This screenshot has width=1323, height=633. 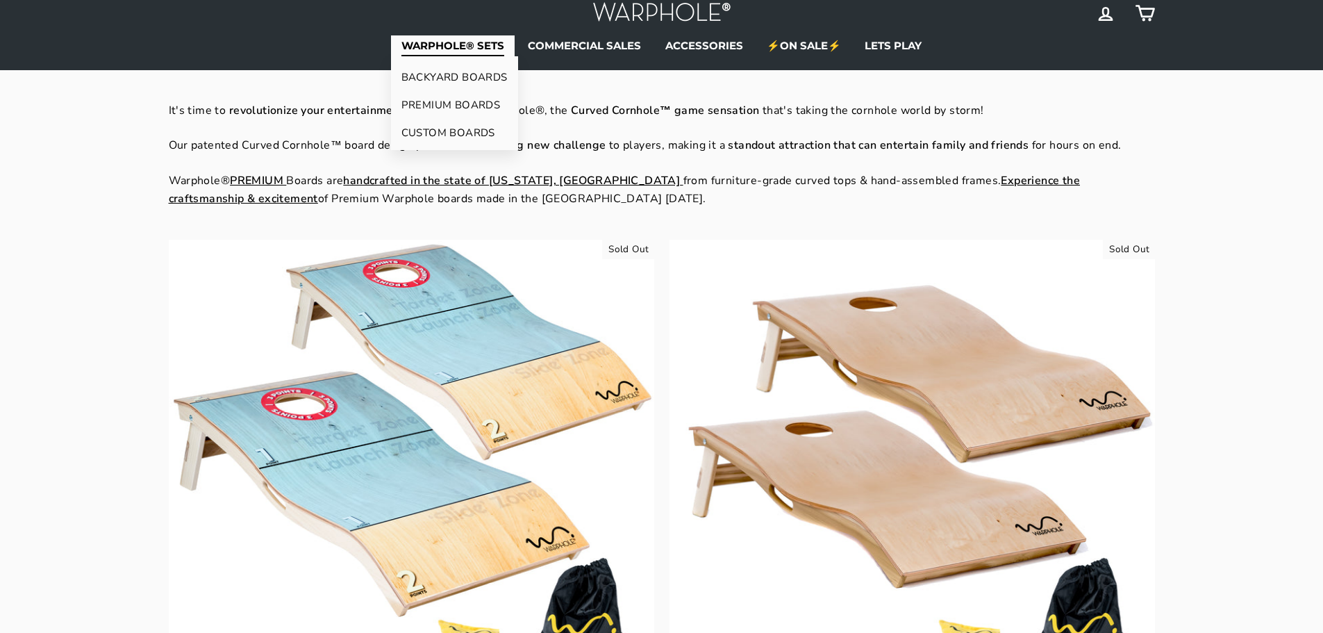 What do you see at coordinates (662, 146) in the screenshot?
I see `p: Our patented Curved Cornhole™ board design presents to players, making it a for hours on end.` at bounding box center [662, 146].